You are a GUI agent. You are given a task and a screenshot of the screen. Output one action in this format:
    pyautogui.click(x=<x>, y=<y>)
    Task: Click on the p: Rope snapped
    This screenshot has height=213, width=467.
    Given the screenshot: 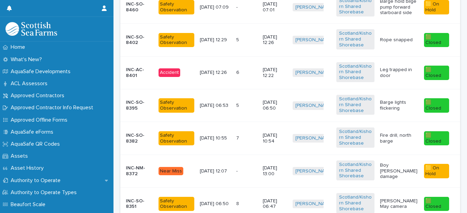 What is the action you would take?
    pyautogui.click(x=399, y=40)
    